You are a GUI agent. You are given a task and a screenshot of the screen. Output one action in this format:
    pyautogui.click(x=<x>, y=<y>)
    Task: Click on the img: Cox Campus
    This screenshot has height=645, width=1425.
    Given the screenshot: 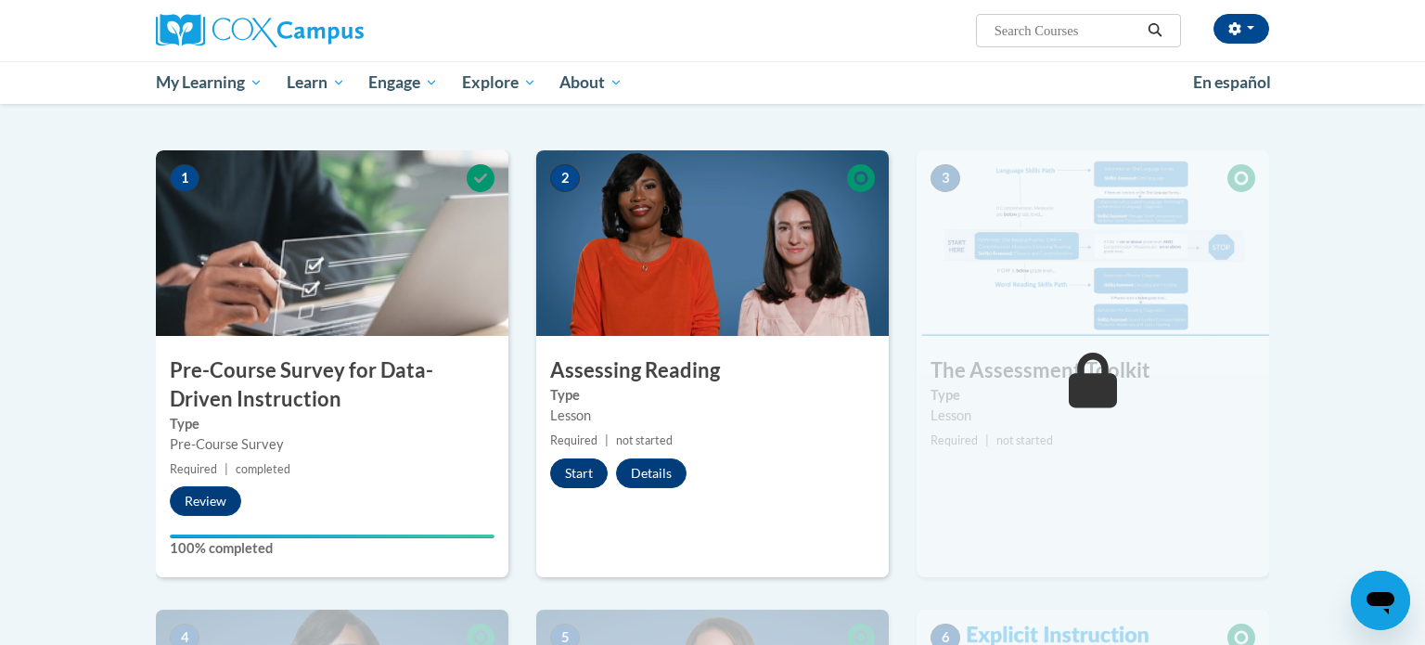 What is the action you would take?
    pyautogui.click(x=260, y=31)
    